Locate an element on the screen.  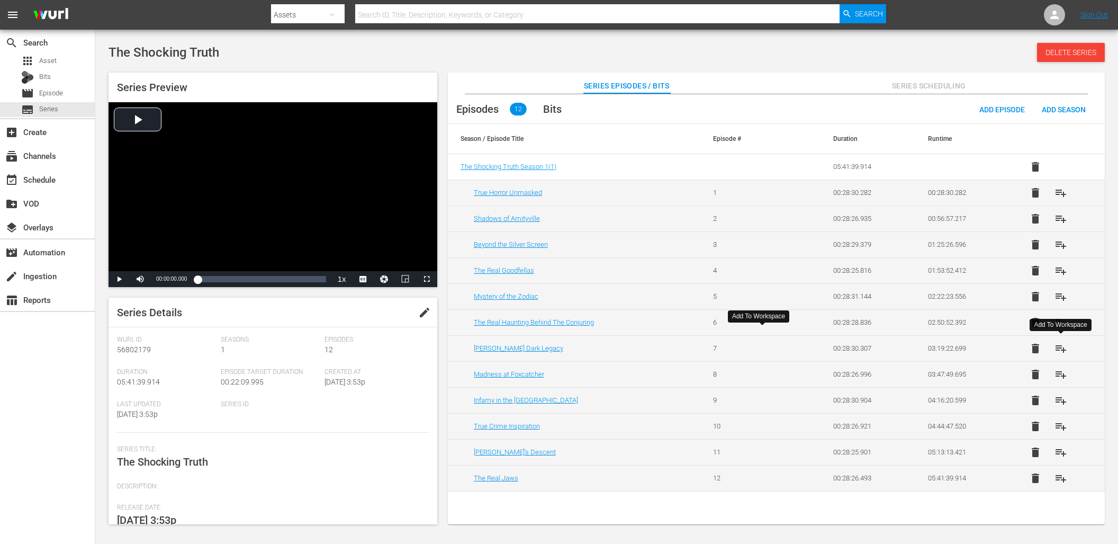
td: 4 is located at coordinates (747, 270).